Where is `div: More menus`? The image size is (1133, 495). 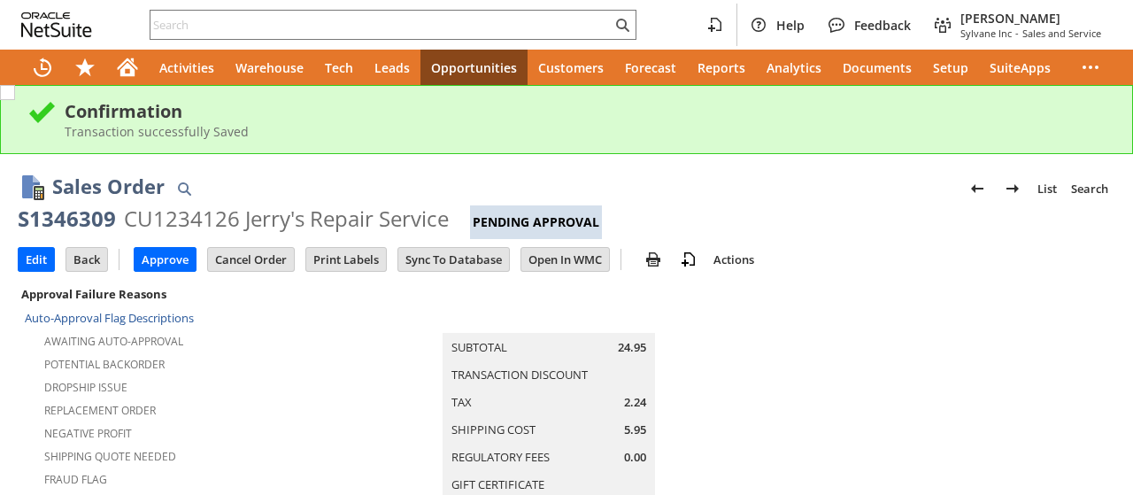 div: More menus is located at coordinates (1090, 67).